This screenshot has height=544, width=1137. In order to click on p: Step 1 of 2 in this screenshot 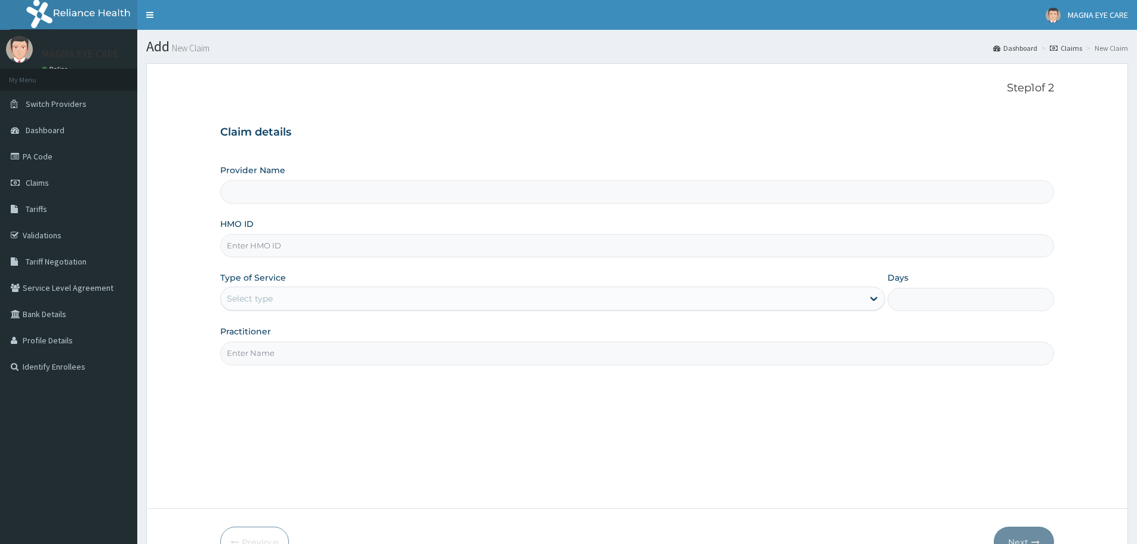, I will do `click(637, 88)`.